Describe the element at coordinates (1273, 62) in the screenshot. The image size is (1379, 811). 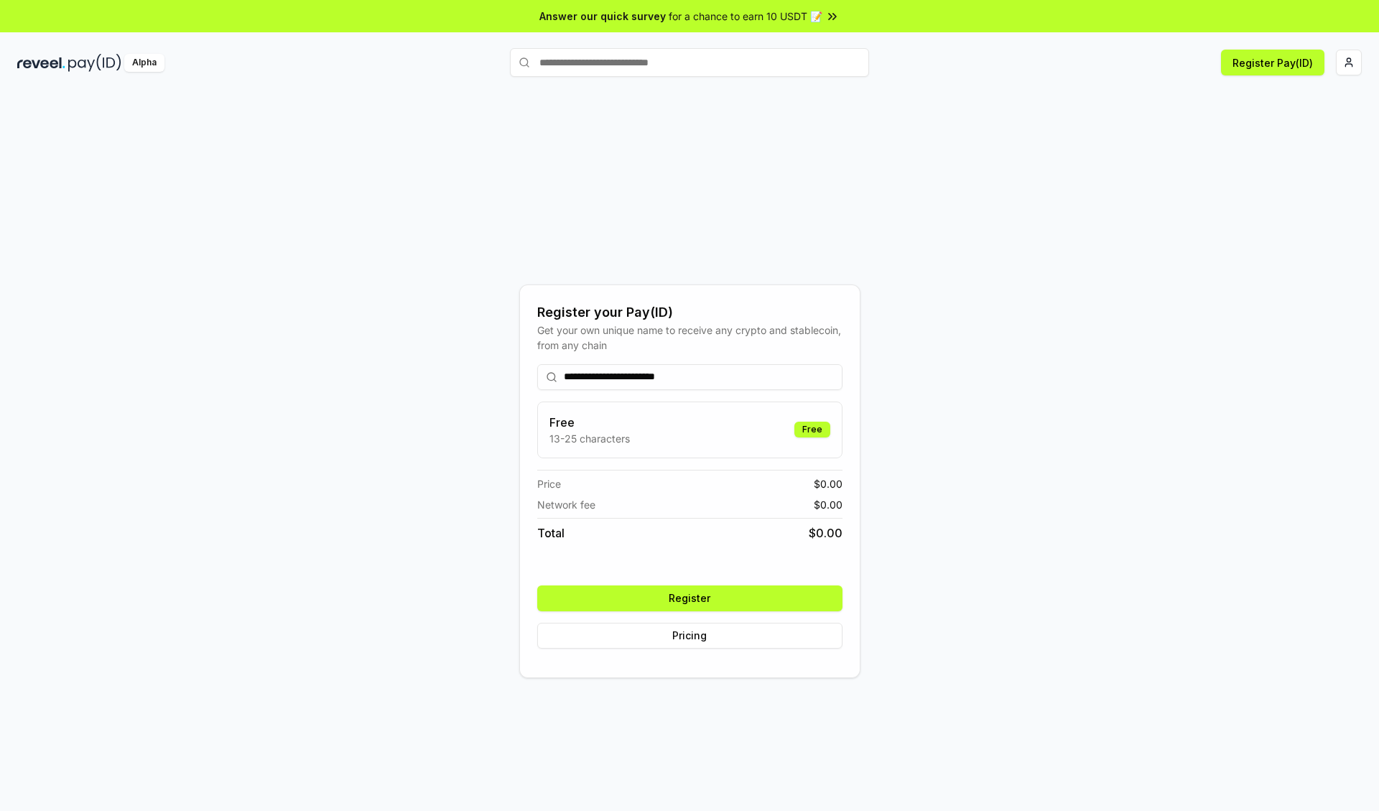
I see `button: Register Pay(ID)` at that location.